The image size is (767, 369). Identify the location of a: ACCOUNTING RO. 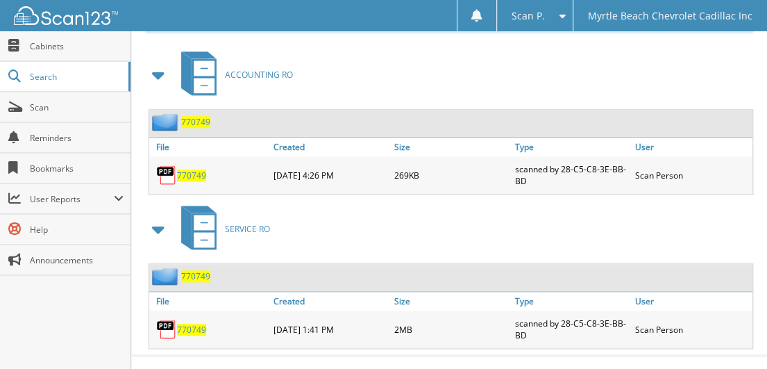
(233, 74).